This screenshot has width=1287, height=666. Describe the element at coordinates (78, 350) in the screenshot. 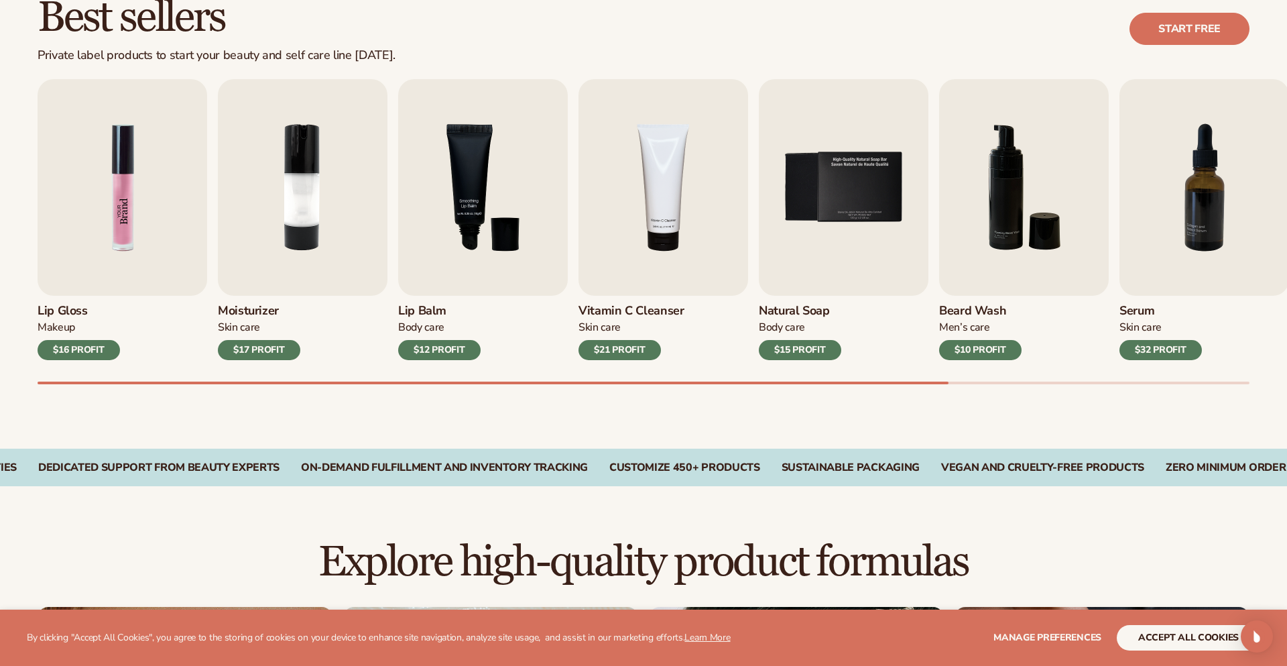

I see `div: $16 PROFIT` at that location.